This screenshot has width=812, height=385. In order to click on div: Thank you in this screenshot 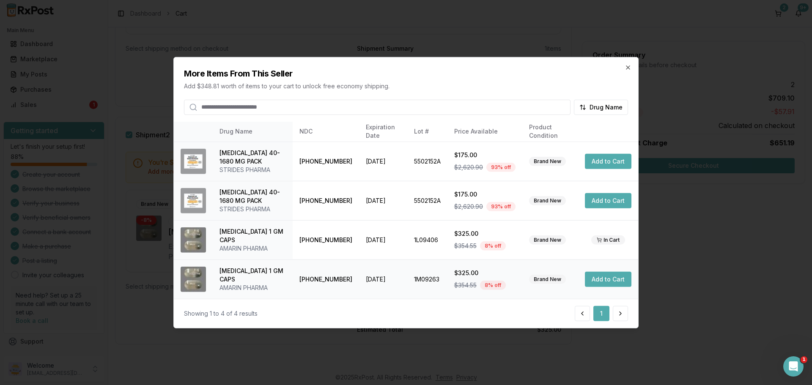, I will do `click(140, 205)`.